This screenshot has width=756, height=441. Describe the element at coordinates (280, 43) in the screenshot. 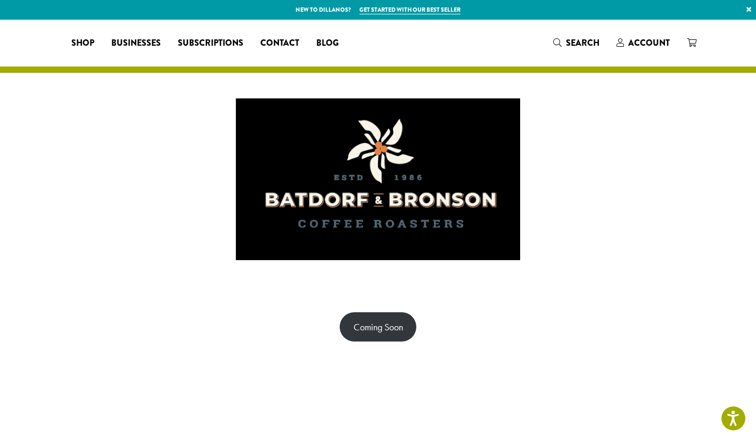

I see `span: Contact` at that location.